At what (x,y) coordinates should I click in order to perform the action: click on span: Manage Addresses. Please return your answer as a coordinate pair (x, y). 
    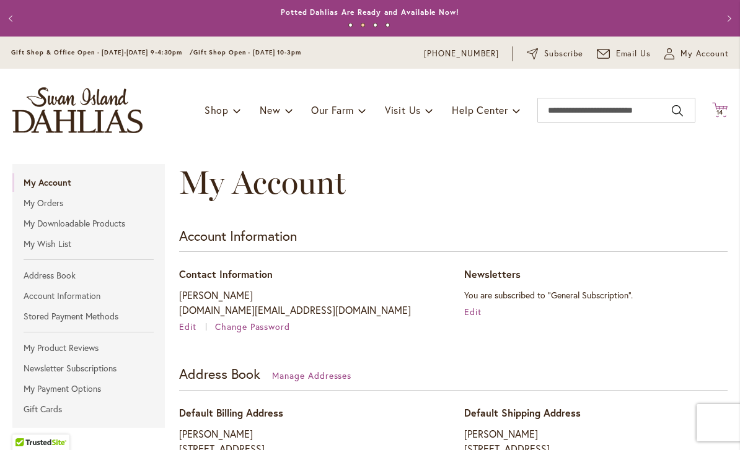
    Looking at the image, I should click on (312, 375).